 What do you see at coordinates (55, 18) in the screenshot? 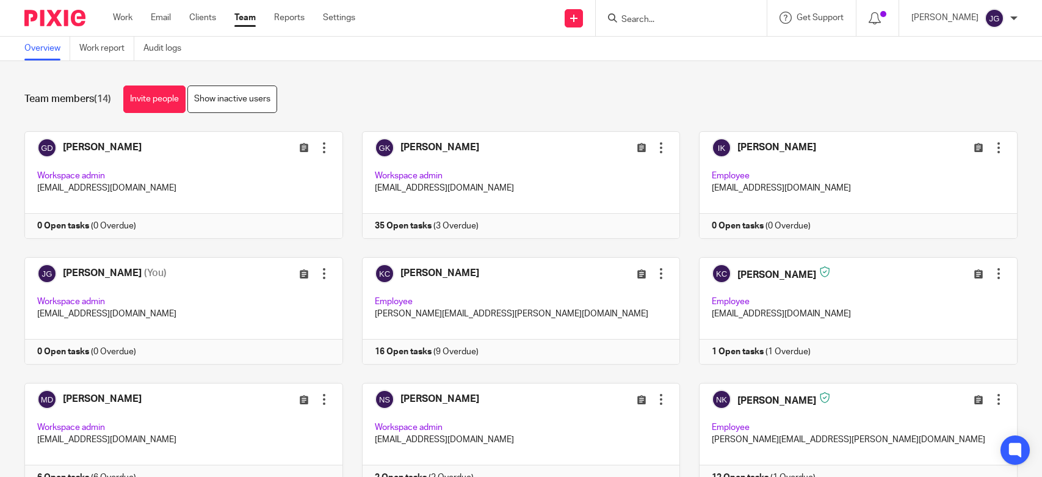
I see `img: Pixie` at bounding box center [55, 18].